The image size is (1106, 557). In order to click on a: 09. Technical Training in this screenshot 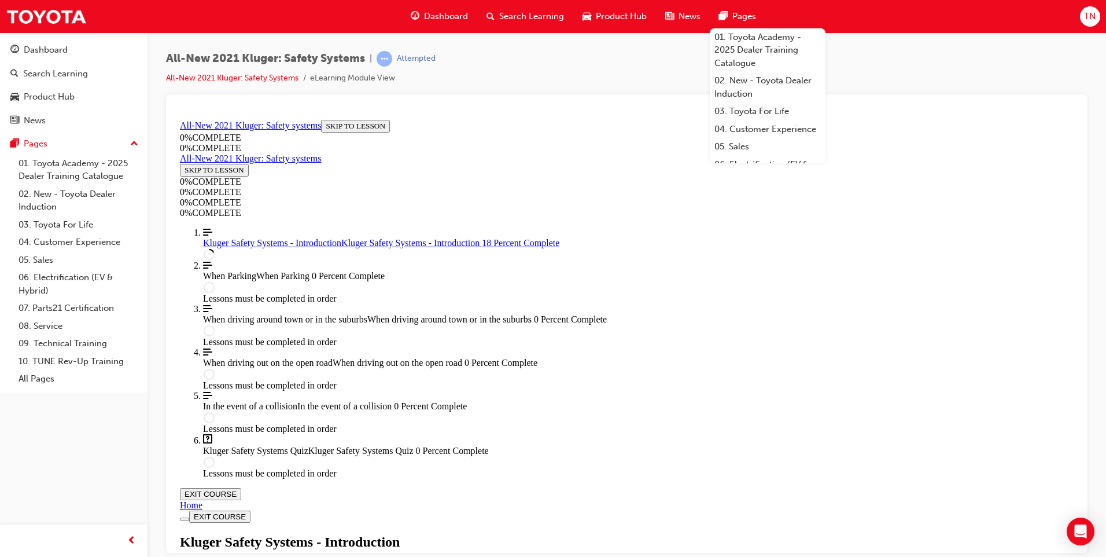, I will do `click(78, 343)`.